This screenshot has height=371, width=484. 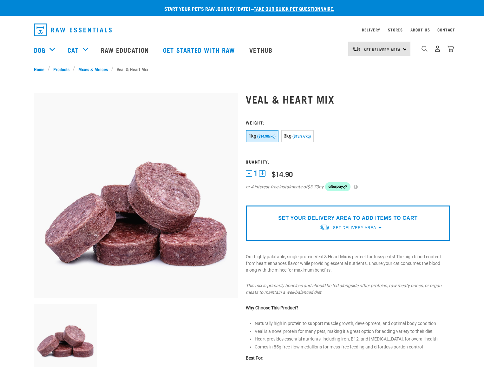 What do you see at coordinates (242, 30) in the screenshot?
I see `nav: dropdown navigation` at bounding box center [242, 30].